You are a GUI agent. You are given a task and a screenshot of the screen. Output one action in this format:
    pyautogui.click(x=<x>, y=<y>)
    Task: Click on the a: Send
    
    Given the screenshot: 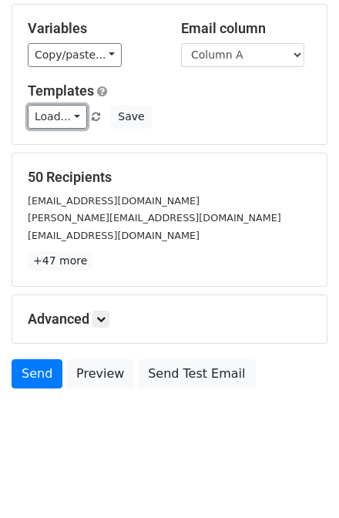 What is the action you would take?
    pyautogui.click(x=37, y=374)
    